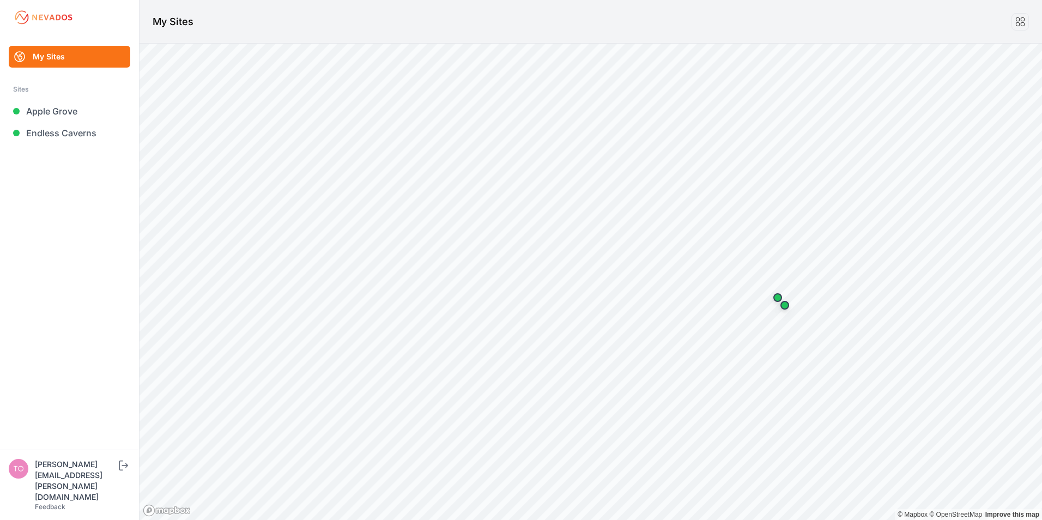 The width and height of the screenshot is (1042, 520). Describe the element at coordinates (69, 111) in the screenshot. I see `a: Apple Grove` at that location.